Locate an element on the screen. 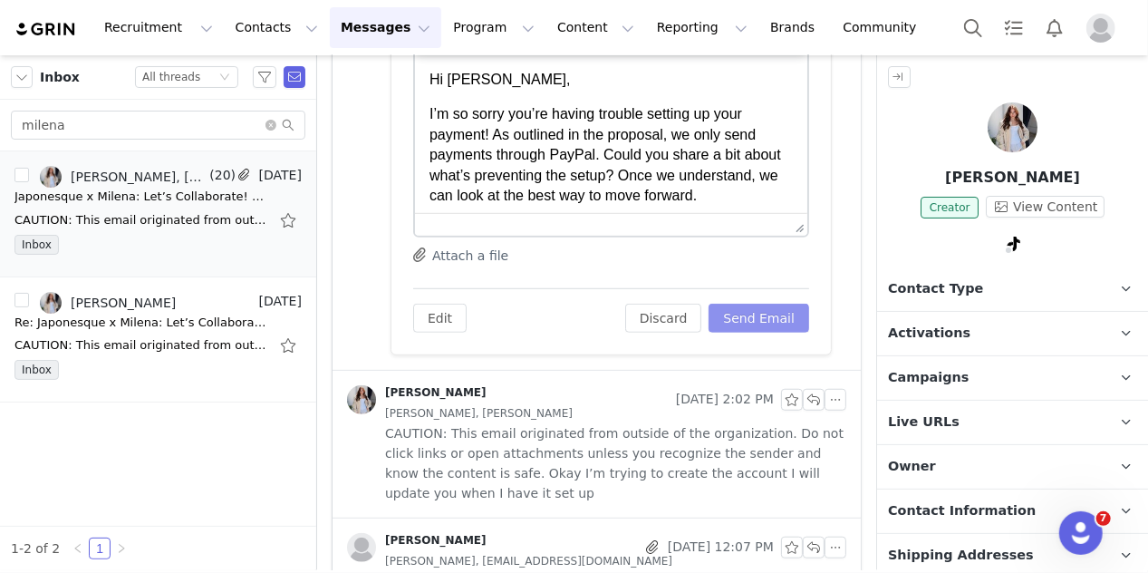 Image resolution: width=1148 pixels, height=573 pixels. span: (20) is located at coordinates (220, 175).